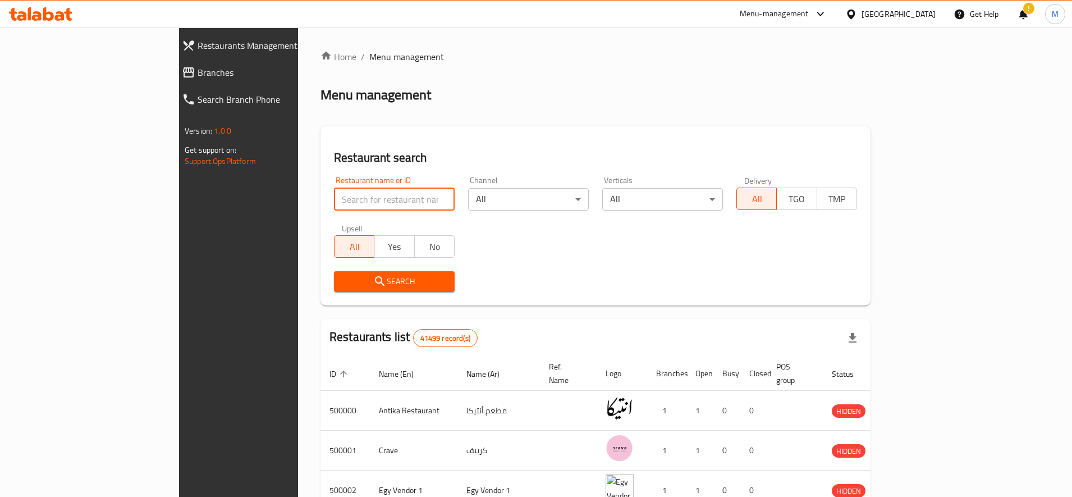  What do you see at coordinates (198, 131) in the screenshot?
I see `span: Version:` at bounding box center [198, 131].